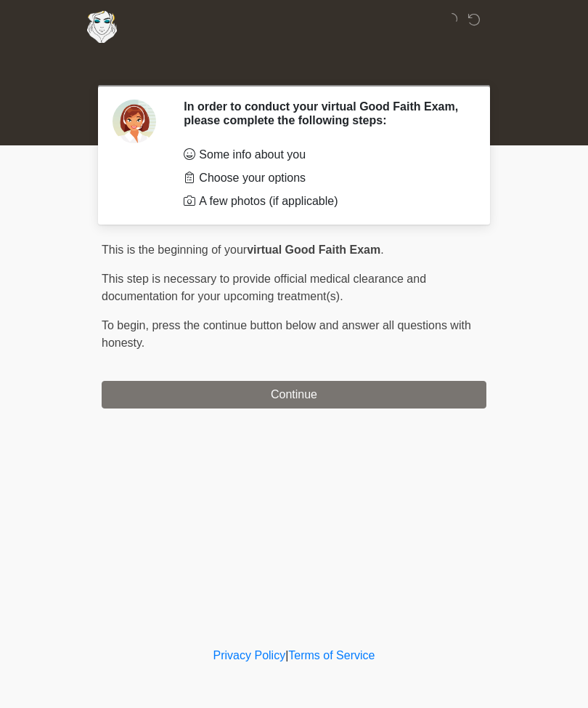  I want to click on li: Some info about you, so click(324, 155).